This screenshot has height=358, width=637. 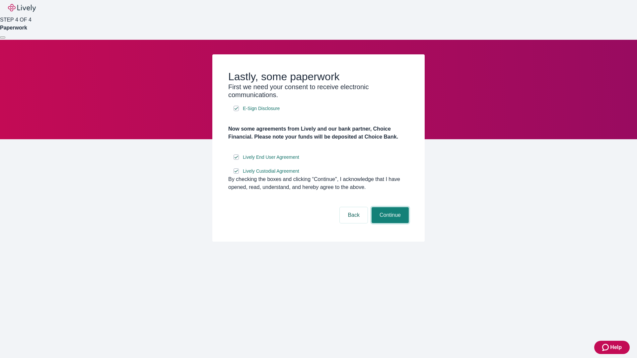 I want to click on img: Lively, so click(x=22, y=8).